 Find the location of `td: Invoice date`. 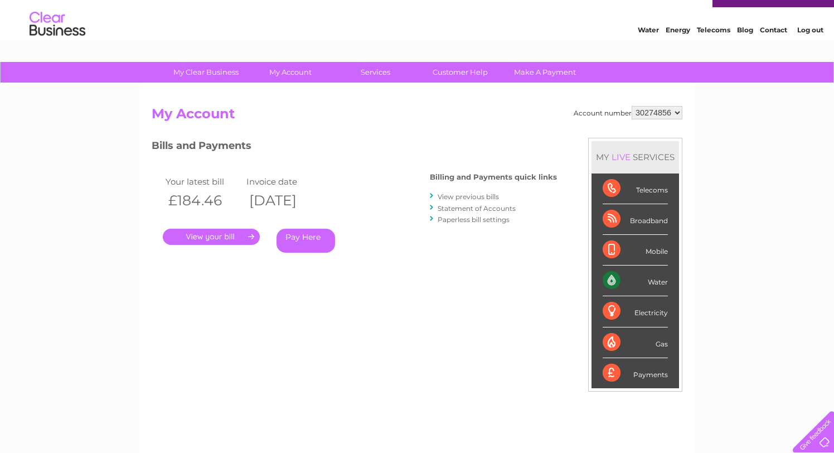

td: Invoice date is located at coordinates (284, 181).